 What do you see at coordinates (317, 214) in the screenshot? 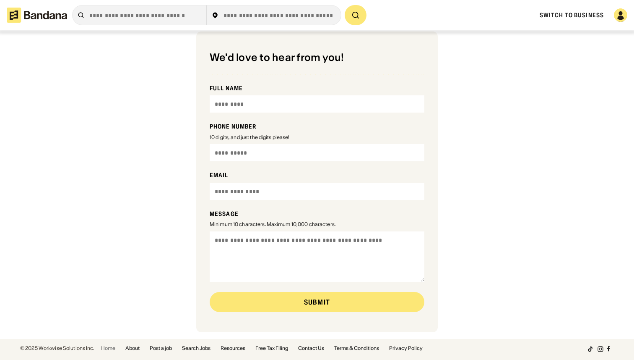
I see `div: MESSAGE` at bounding box center [317, 214].